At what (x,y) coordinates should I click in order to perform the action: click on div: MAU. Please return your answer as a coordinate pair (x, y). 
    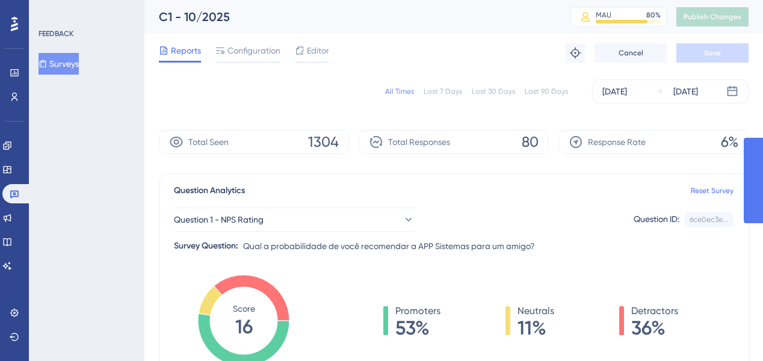
    Looking at the image, I should click on (604, 15).